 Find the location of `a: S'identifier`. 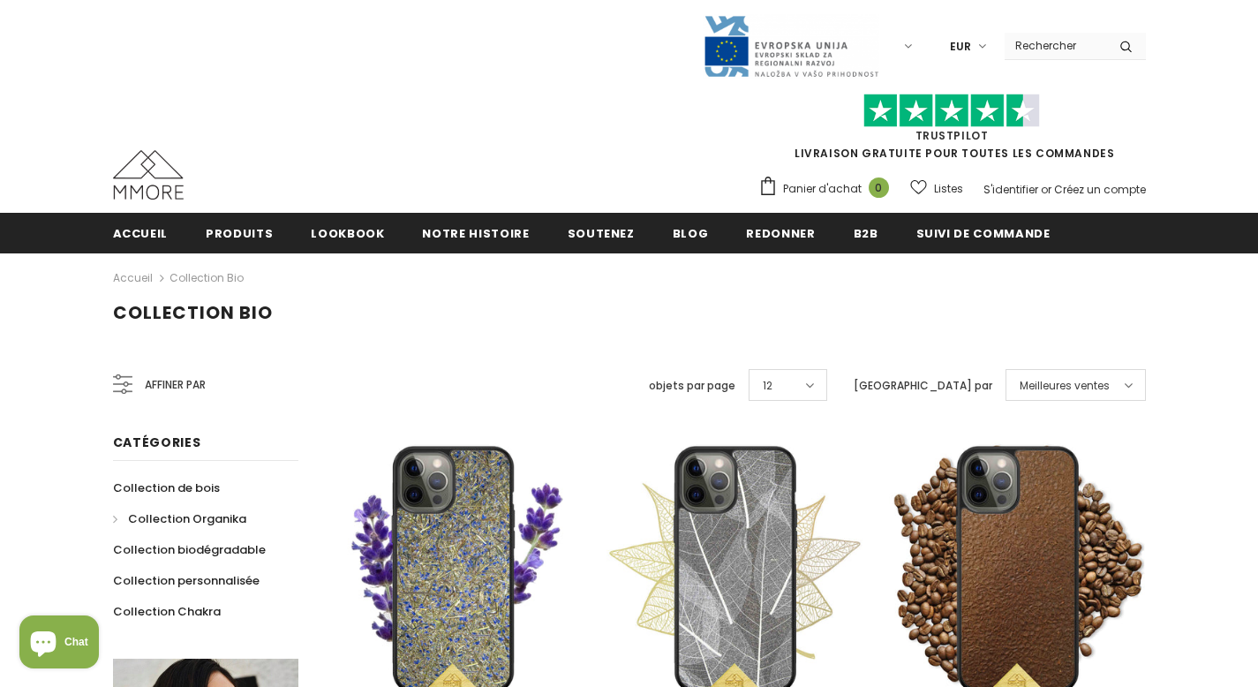

a: S'identifier is located at coordinates (1011, 189).